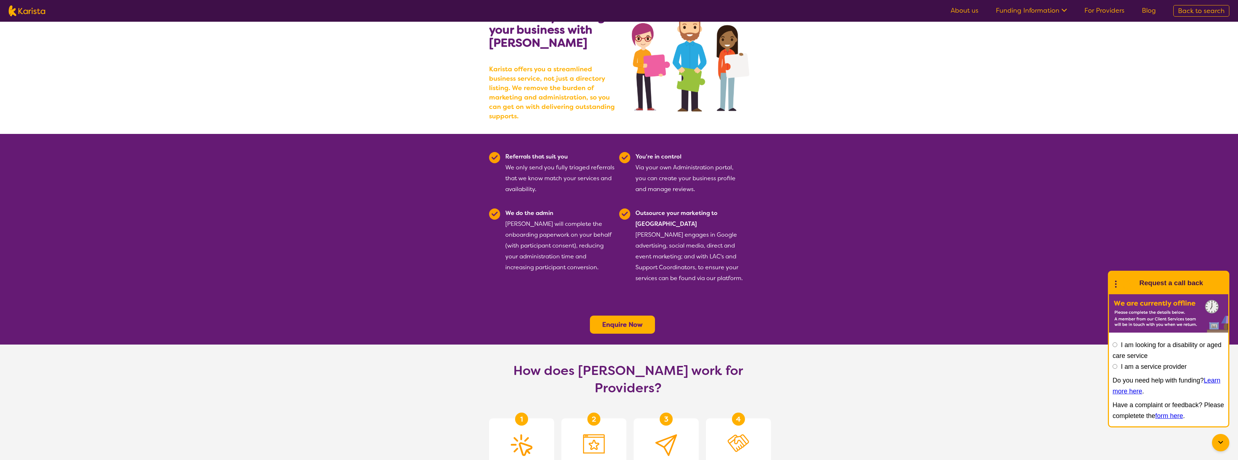 The width and height of the screenshot is (1238, 460). I want to click on a: Enquire Now, so click(623, 324).